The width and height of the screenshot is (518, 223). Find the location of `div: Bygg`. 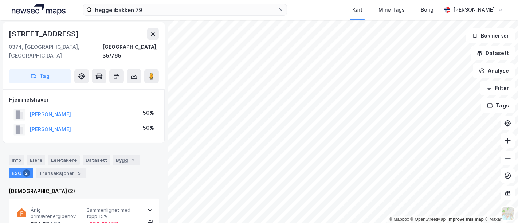

div: Bygg is located at coordinates (126, 160).